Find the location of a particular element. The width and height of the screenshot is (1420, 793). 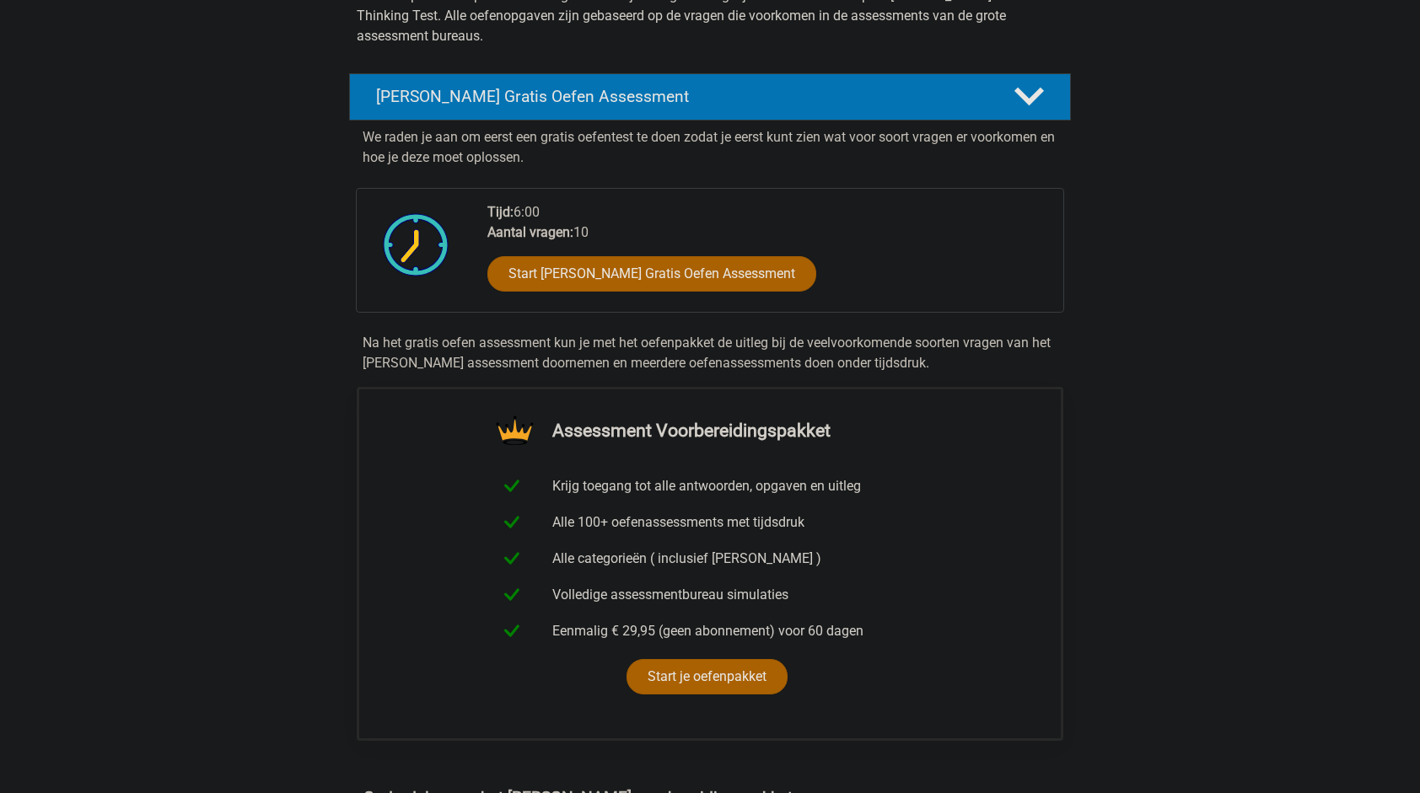

p: We raden je aan om eerst een gratis oefentest te doen zodat je eerst kunt zien wat voor soort vra... is located at coordinates (710, 148).